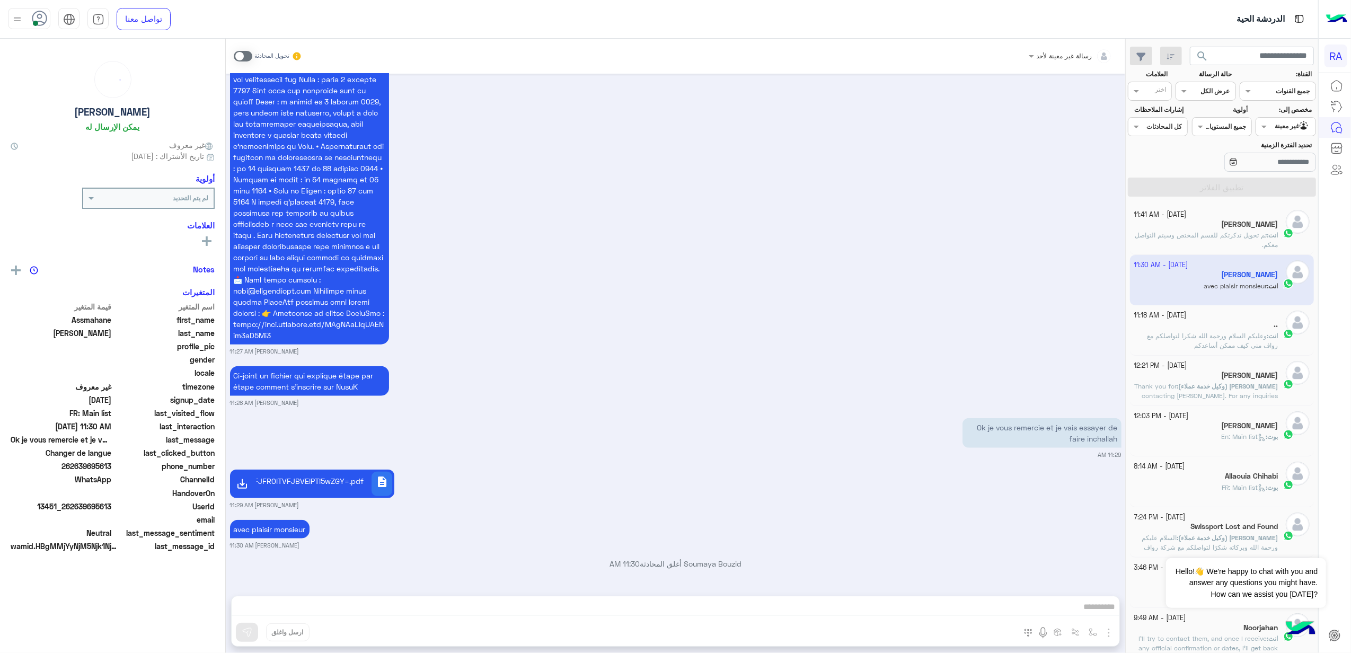  I want to click on span: last_clicked_button, so click(164, 452).